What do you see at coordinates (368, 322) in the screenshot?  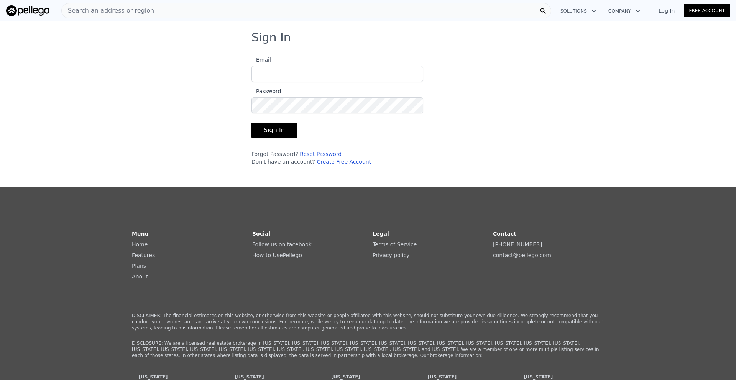 I see `p: DISCLAIMER: The financial estimates on this website, or otherwise from this website or people aff...` at bounding box center [368, 322].